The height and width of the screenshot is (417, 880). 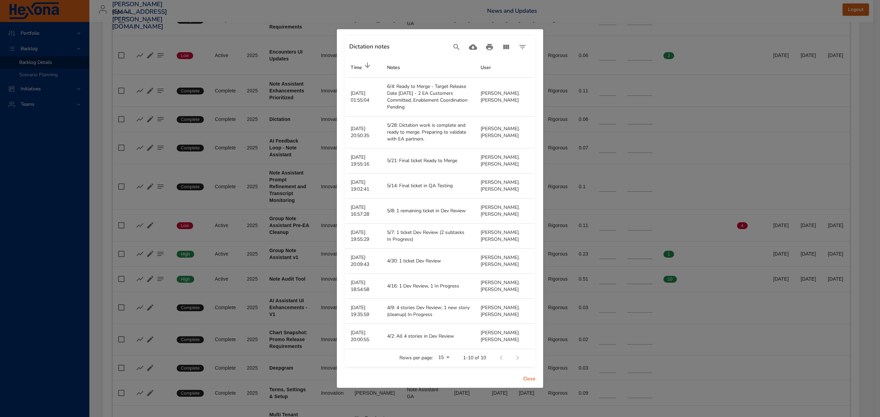 What do you see at coordinates (394, 68) in the screenshot?
I see `div: Notes` at bounding box center [394, 68].